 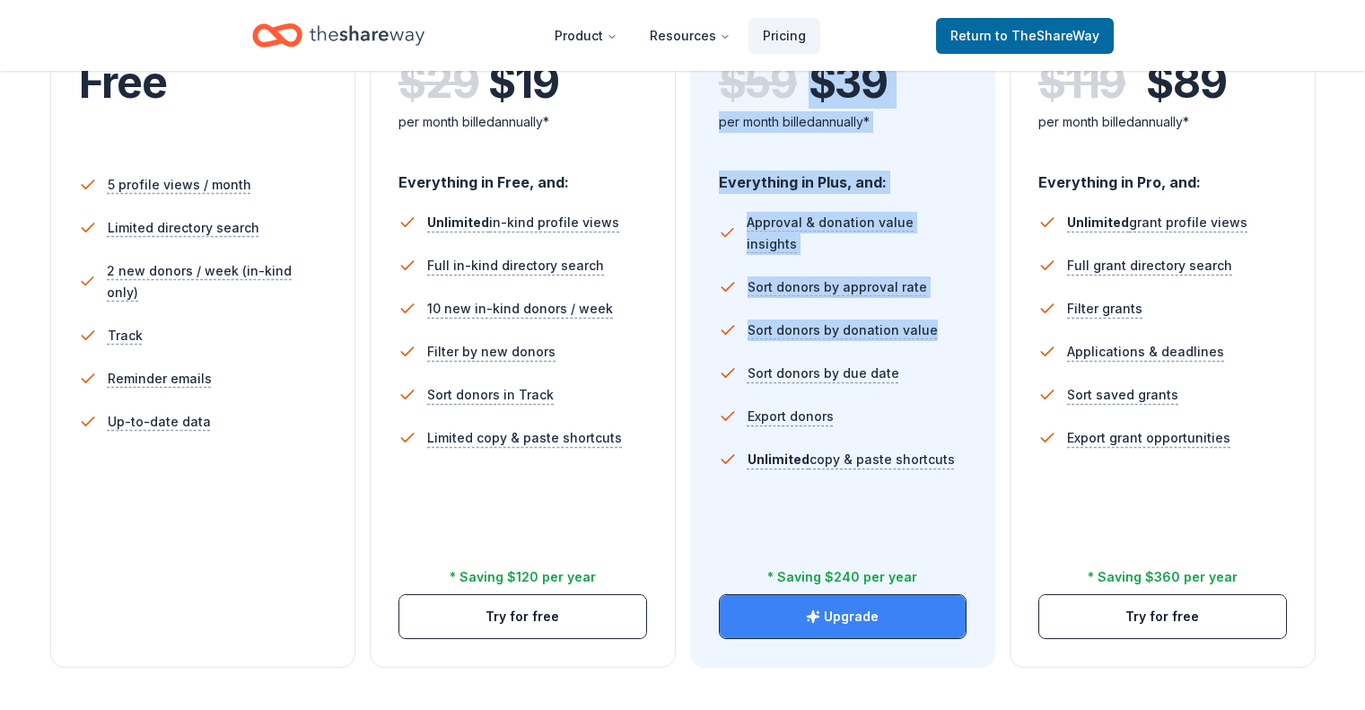 I want to click on a: Home, so click(x=338, y=35).